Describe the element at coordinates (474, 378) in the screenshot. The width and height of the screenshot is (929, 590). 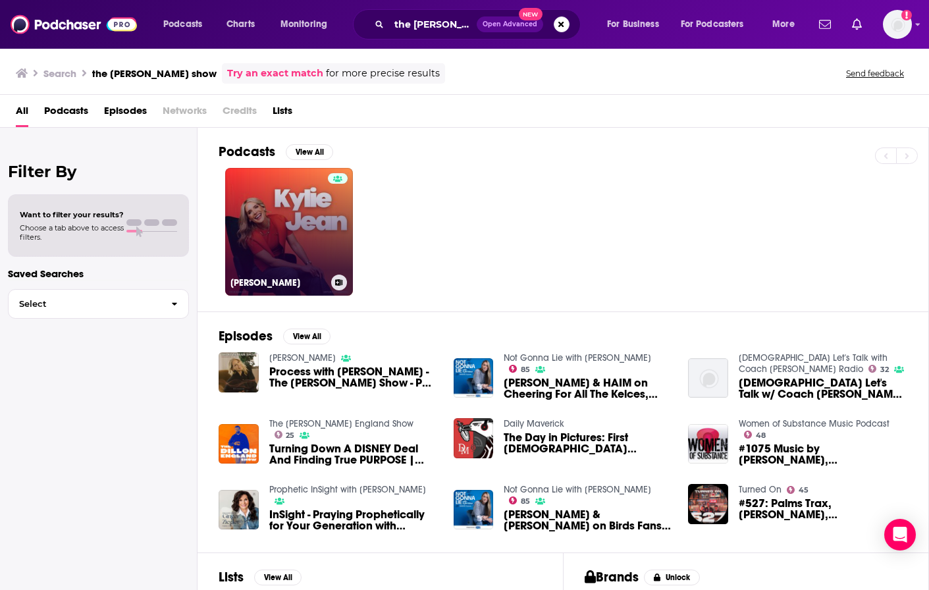
I see `img: Kylie & HAIM on Cheering For All The Kelces, Este-Jason Duel & Sisterhood Of The Stolen Jeans` at that location.